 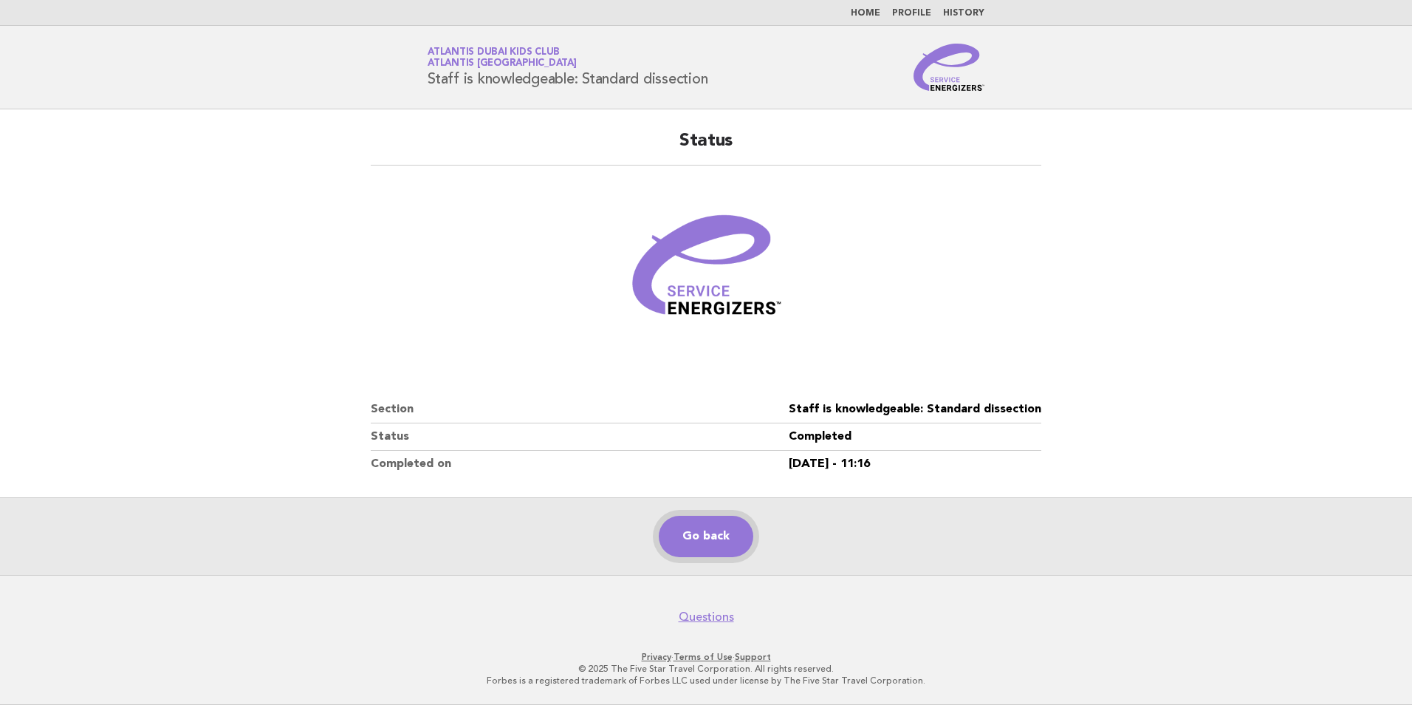 What do you see at coordinates (753, 657) in the screenshot?
I see `a: Support` at bounding box center [753, 657].